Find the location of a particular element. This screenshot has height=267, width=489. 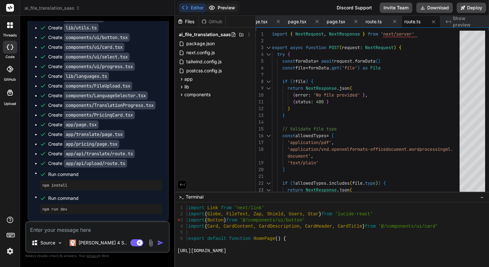

span: '@/components/ui/card' is located at coordinates (408, 227).